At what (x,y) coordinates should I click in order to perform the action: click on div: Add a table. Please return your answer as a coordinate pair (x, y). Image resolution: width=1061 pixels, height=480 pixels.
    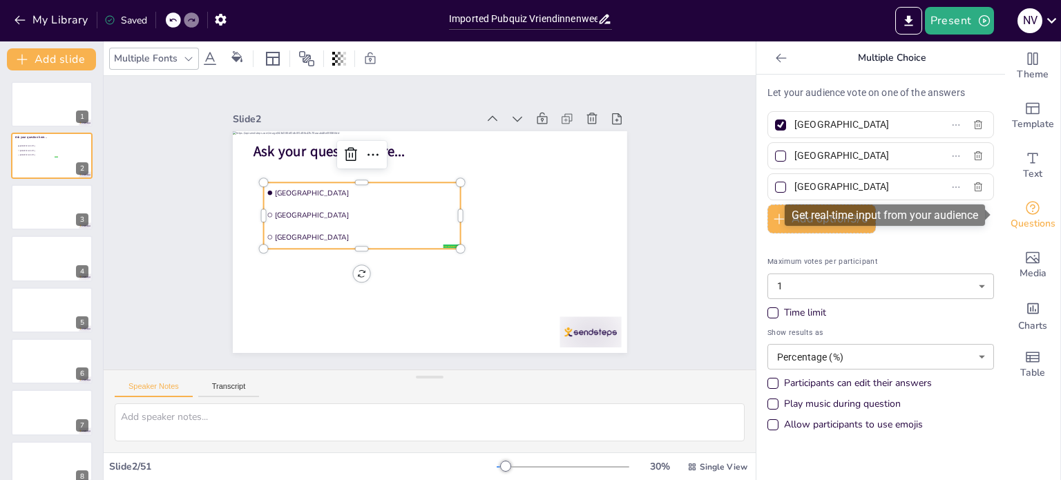
    Looking at the image, I should click on (1033, 365).